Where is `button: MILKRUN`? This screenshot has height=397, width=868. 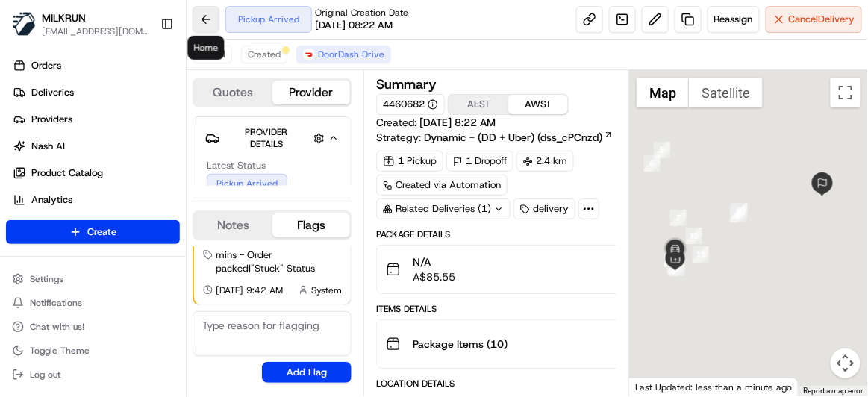
button: MILKRUN is located at coordinates (63, 18).